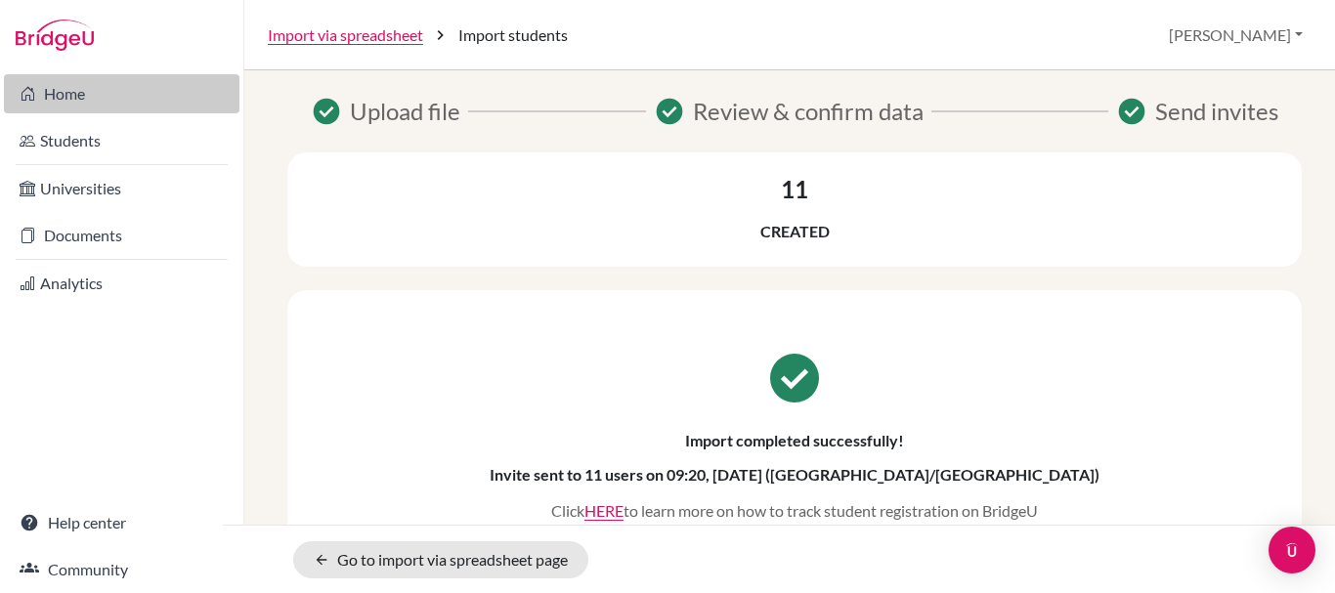 This screenshot has height=593, width=1335. I want to click on p: Created, so click(795, 232).